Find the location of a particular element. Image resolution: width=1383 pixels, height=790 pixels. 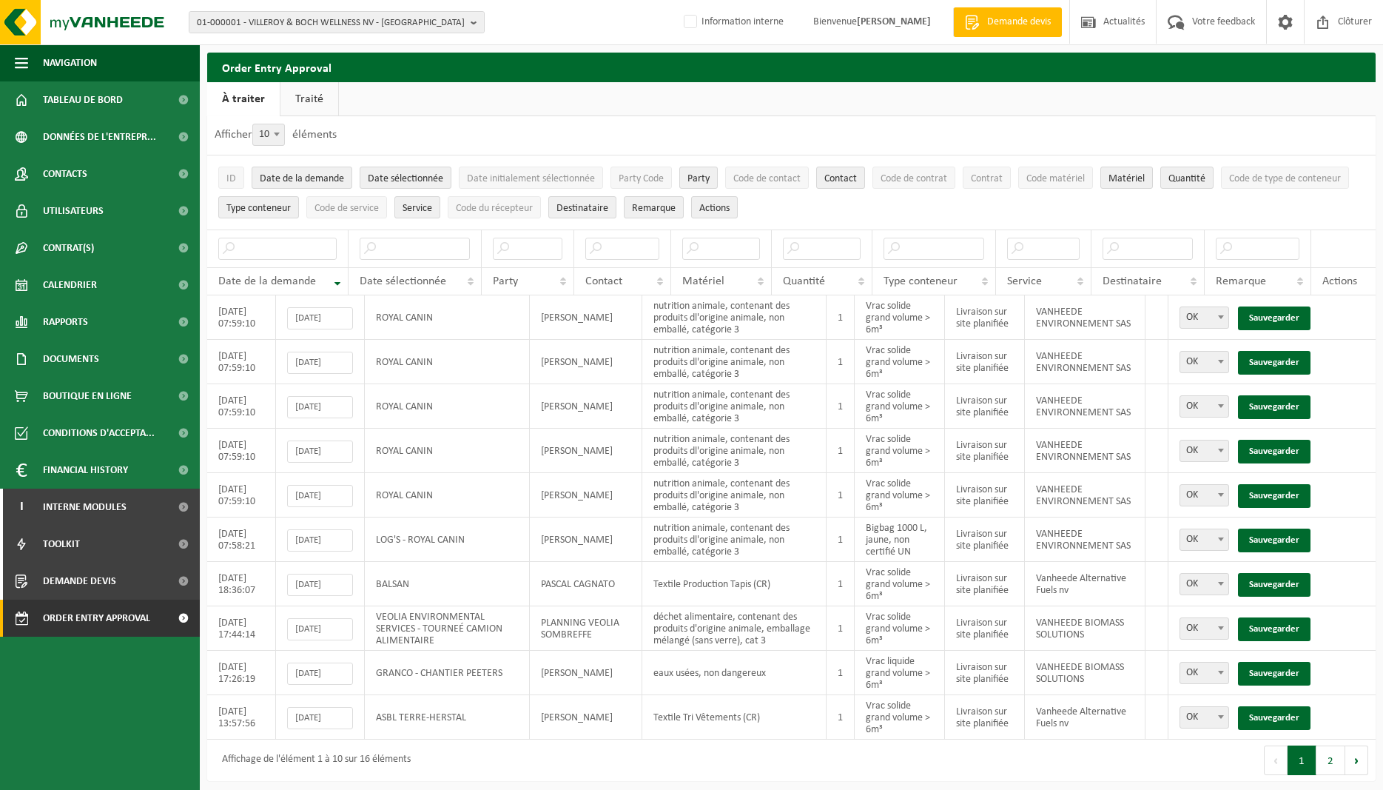

td: VANHEEDE ENVIRONNEMENT SAS is located at coordinates (1085, 362).